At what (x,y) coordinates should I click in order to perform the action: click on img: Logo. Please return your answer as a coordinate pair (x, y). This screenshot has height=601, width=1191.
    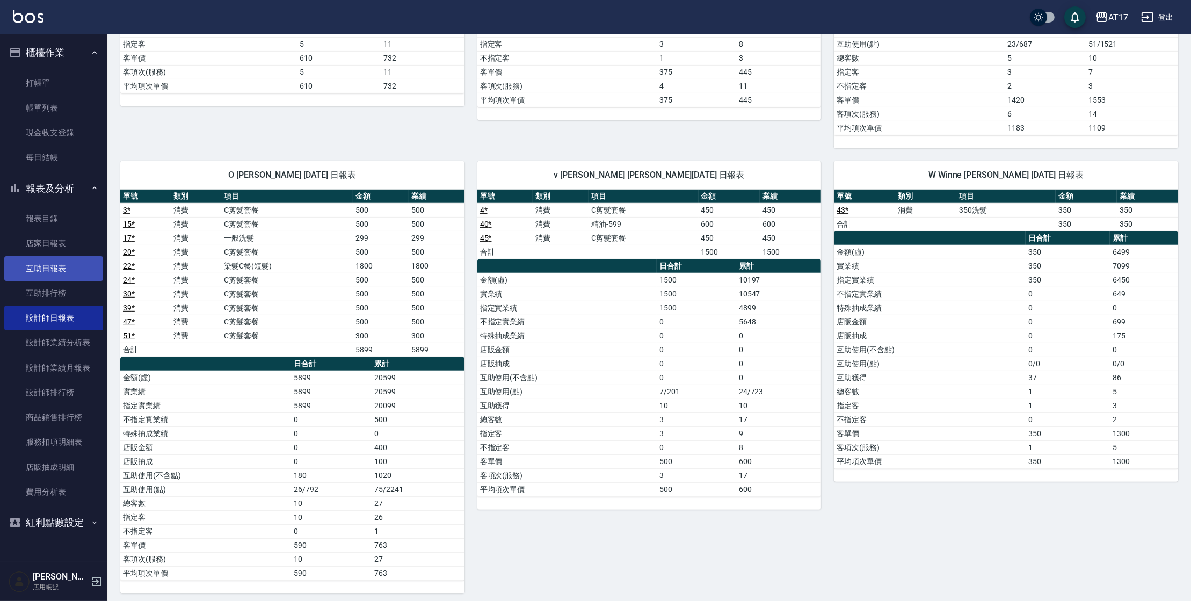
    Looking at the image, I should click on (28, 16).